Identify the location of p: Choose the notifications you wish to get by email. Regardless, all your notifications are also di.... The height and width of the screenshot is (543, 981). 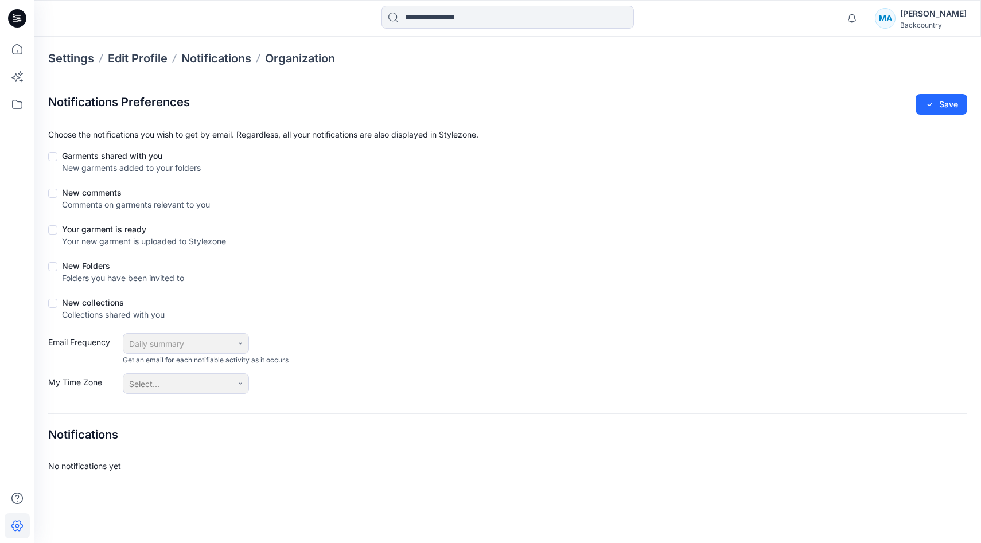
(508, 134).